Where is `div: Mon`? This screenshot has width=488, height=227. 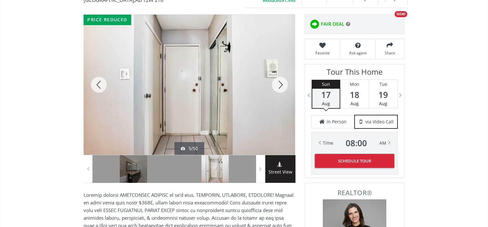
div: Mon is located at coordinates (354, 84).